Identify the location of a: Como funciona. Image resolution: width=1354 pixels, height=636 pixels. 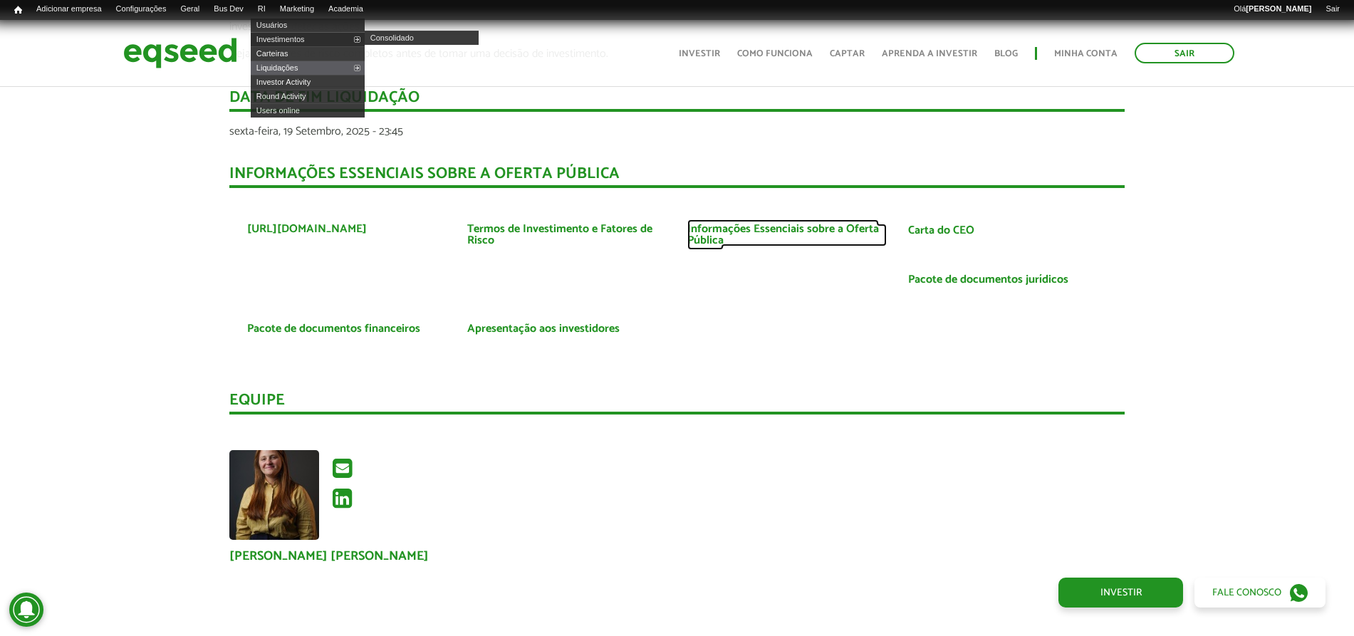
(775, 53).